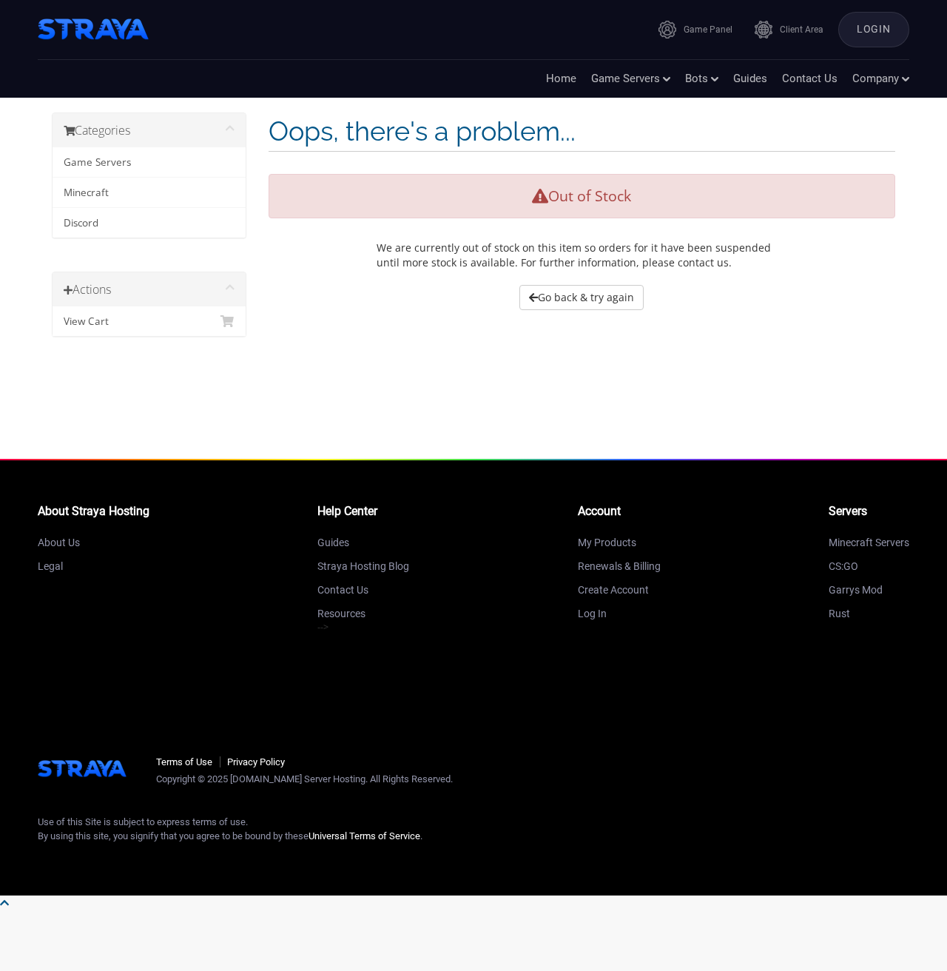  What do you see at coordinates (789, 30) in the screenshot?
I see `a: Client Area` at bounding box center [789, 30].